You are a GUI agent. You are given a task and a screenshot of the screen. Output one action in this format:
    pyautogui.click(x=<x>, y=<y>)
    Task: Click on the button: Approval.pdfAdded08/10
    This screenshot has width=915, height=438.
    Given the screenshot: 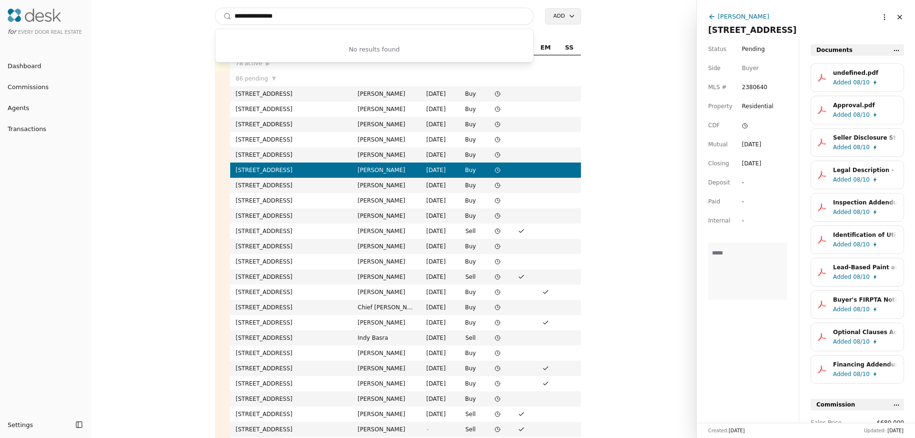 What is the action you would take?
    pyautogui.click(x=857, y=110)
    